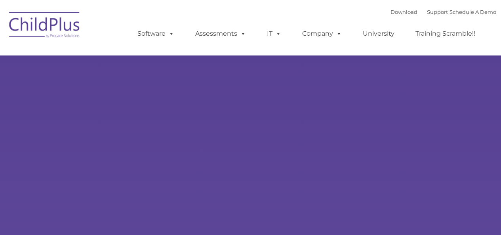 Image resolution: width=501 pixels, height=235 pixels. What do you see at coordinates (274, 34) in the screenshot?
I see `a: IT` at bounding box center [274, 34].